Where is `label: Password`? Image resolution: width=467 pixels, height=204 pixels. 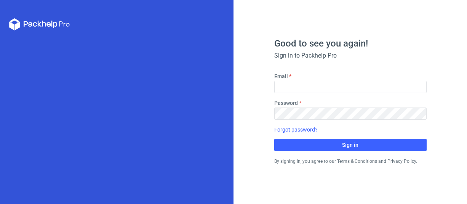
label: Password is located at coordinates (286, 103).